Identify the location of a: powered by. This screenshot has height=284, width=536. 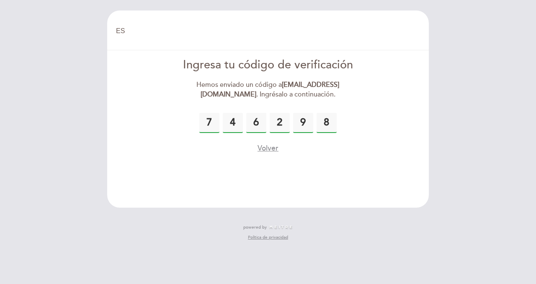
(268, 227).